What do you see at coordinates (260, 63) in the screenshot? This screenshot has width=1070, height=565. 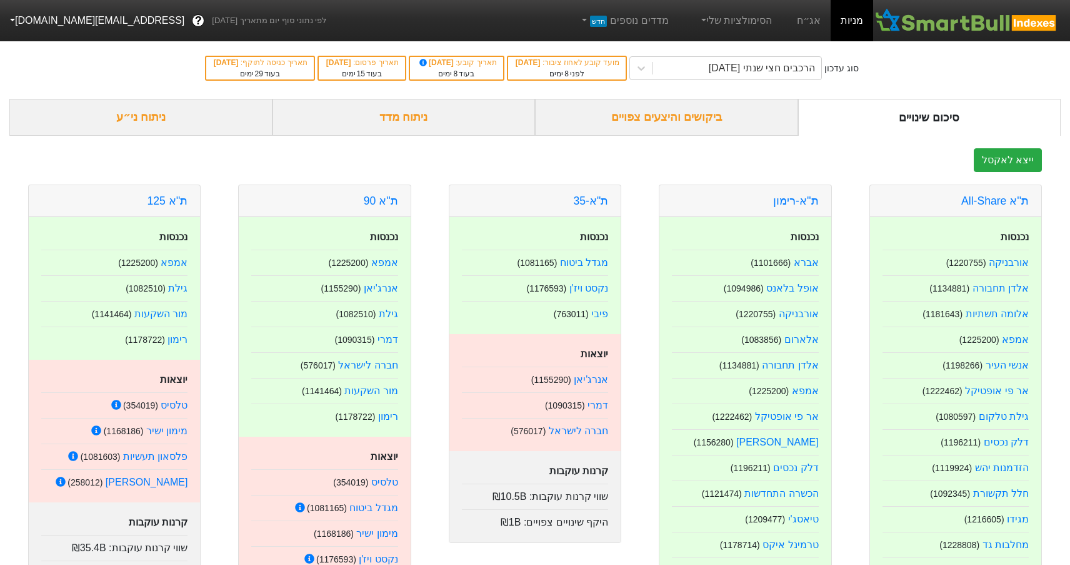 I see `div: תאריך כניסה לתוקף :` at bounding box center [260, 63].